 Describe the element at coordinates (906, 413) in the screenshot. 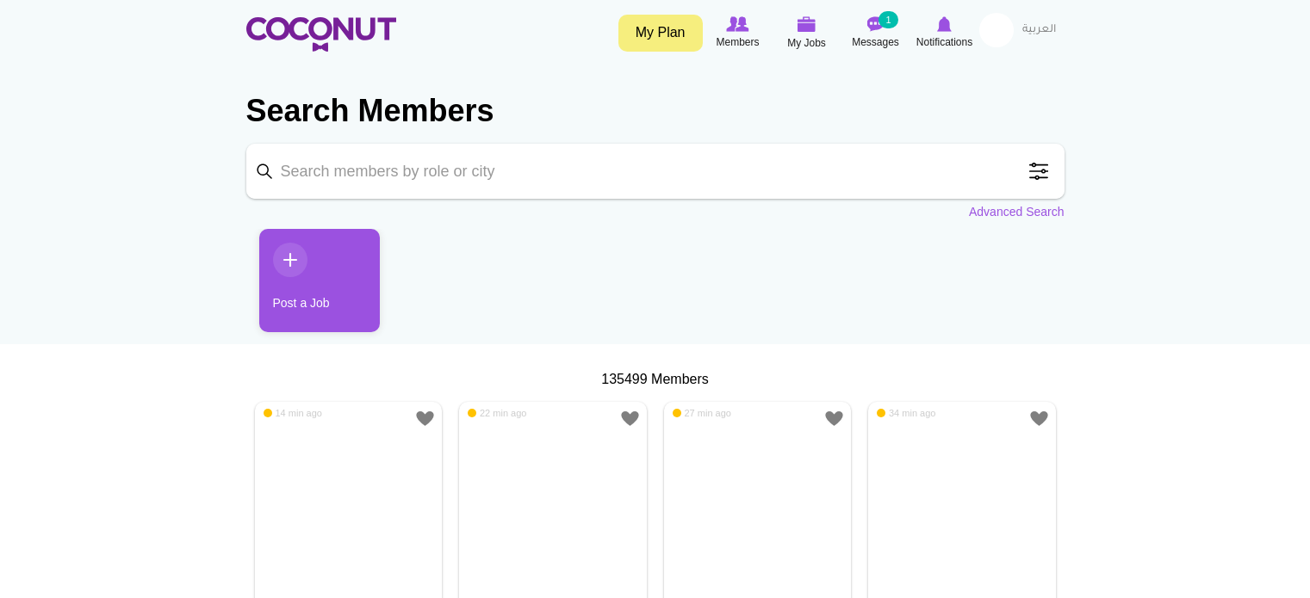

I see `span: 34 min ago` at that location.